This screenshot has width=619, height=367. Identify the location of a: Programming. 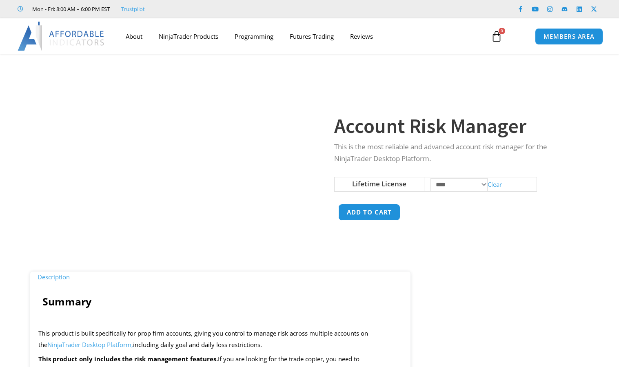
(254, 36).